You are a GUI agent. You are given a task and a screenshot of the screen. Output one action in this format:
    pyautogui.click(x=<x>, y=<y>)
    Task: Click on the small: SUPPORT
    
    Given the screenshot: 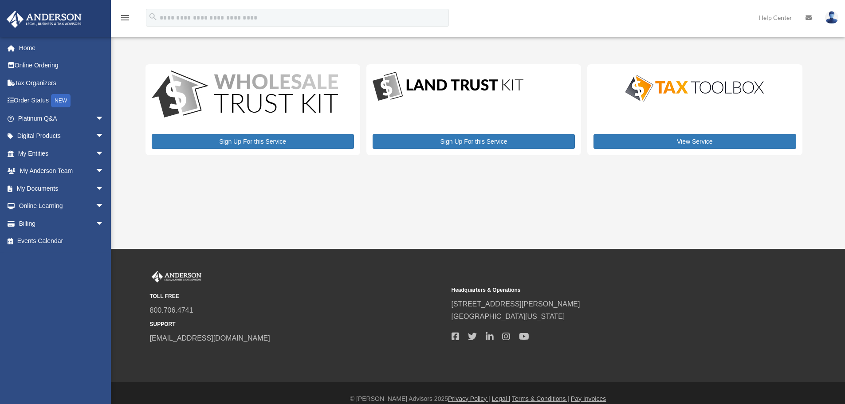 What is the action you would take?
    pyautogui.click(x=298, y=324)
    